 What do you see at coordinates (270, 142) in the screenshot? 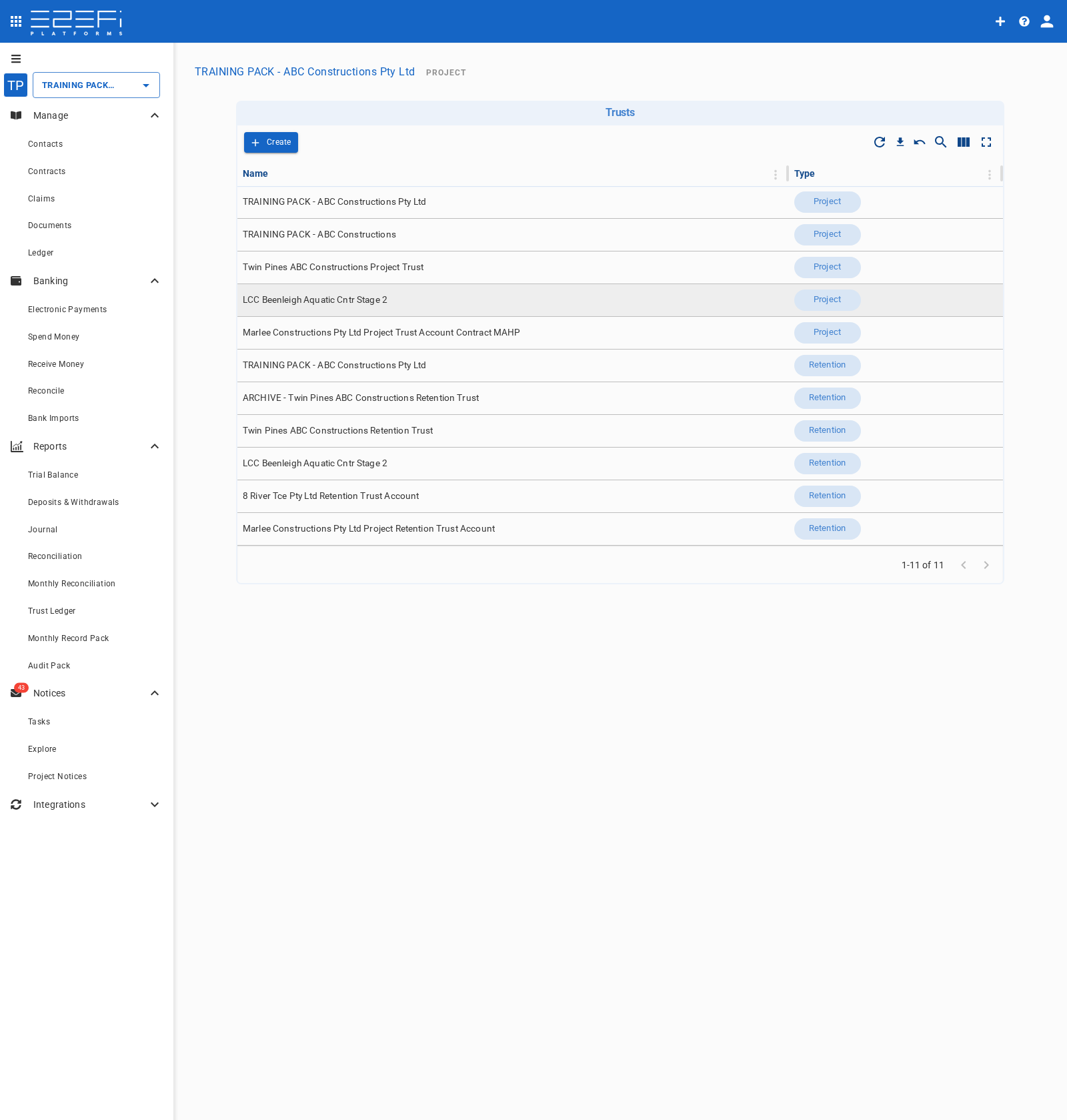
I see `button: Create` at bounding box center [270, 142].